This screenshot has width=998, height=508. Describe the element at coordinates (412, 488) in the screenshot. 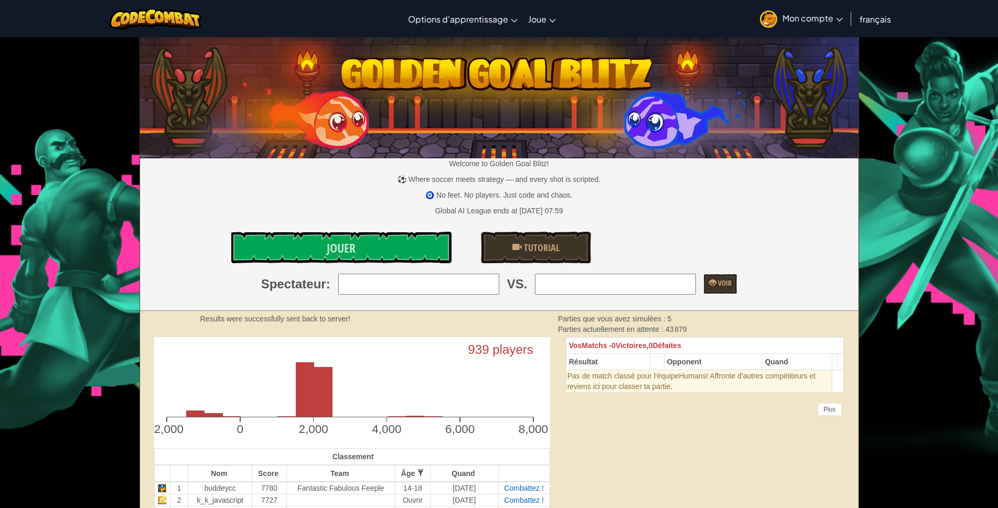

I see `td: 14-18` at that location.